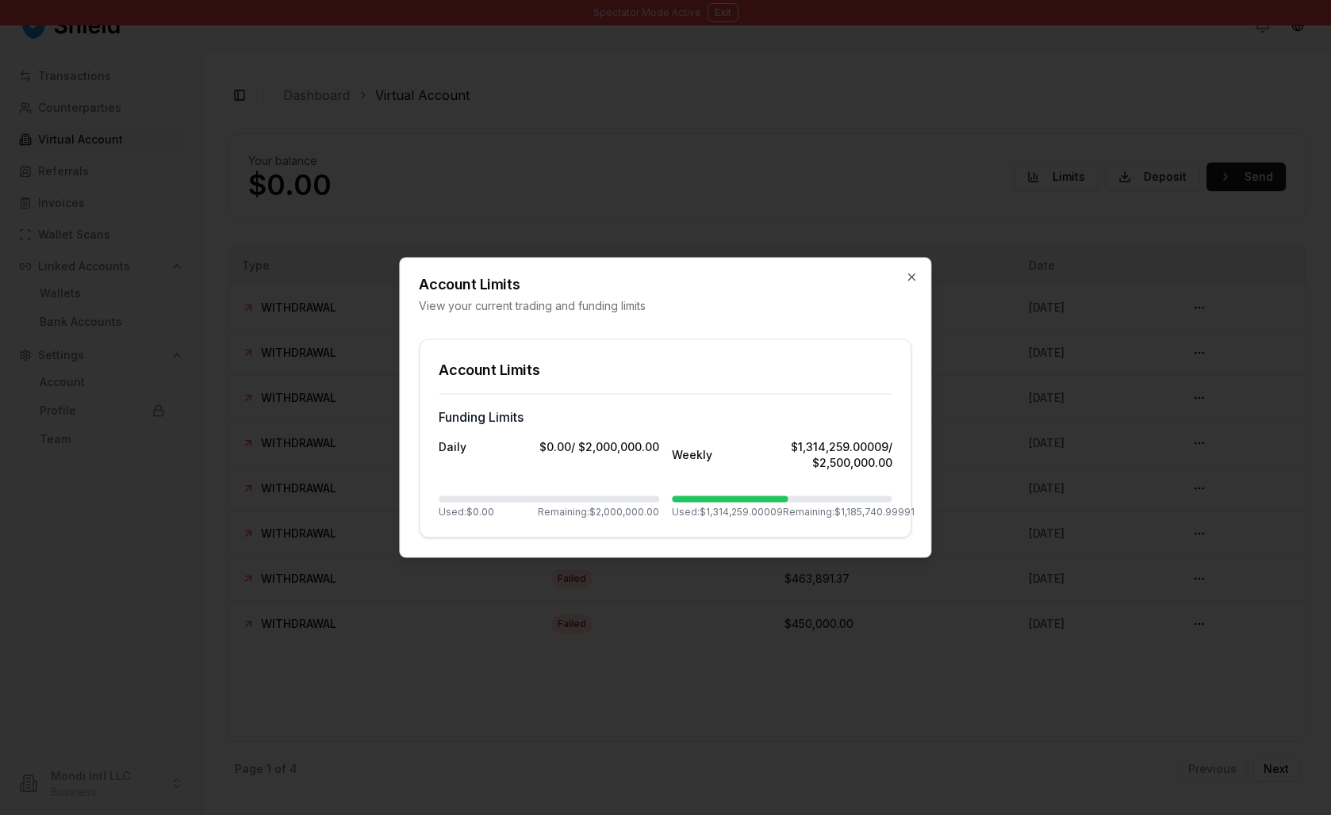  I want to click on span: Remaining: $1,185,740.99991, so click(849, 512).